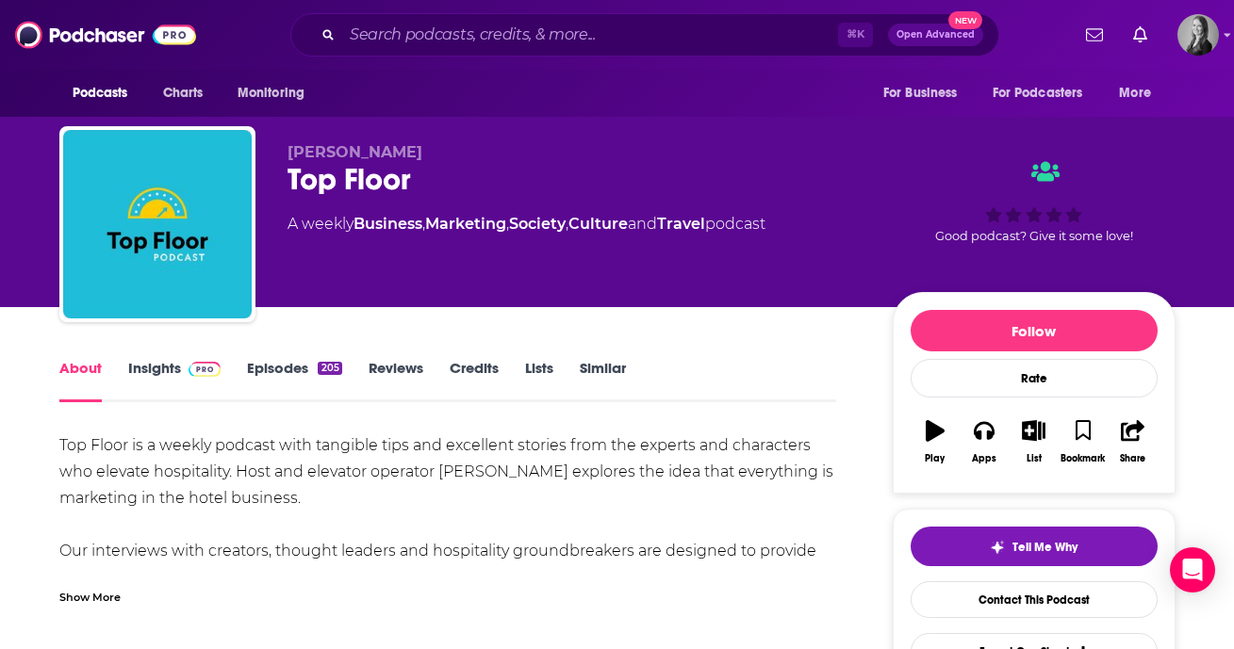  Describe the element at coordinates (855, 35) in the screenshot. I see `span: ⌘ K` at that location.